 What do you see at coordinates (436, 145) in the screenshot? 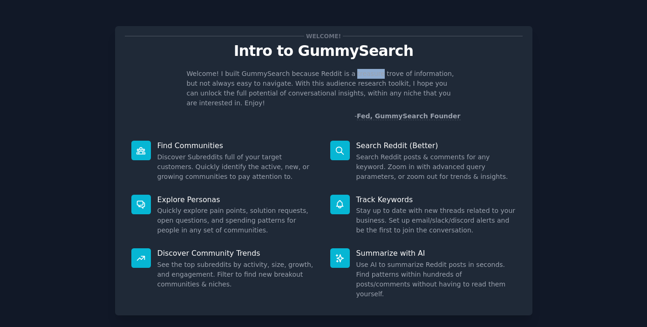
I see `p: Search Reddit (Better)` at bounding box center [436, 145].